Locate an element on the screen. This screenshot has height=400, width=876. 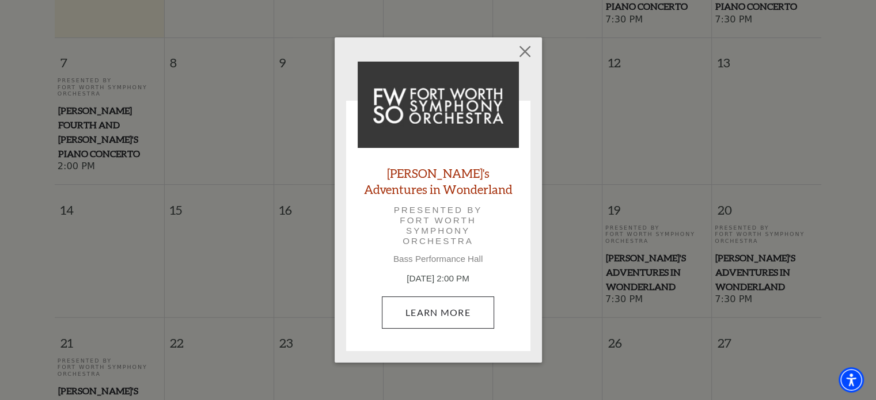
img: Alice's Adventures in Wonderland is located at coordinates (438, 105).